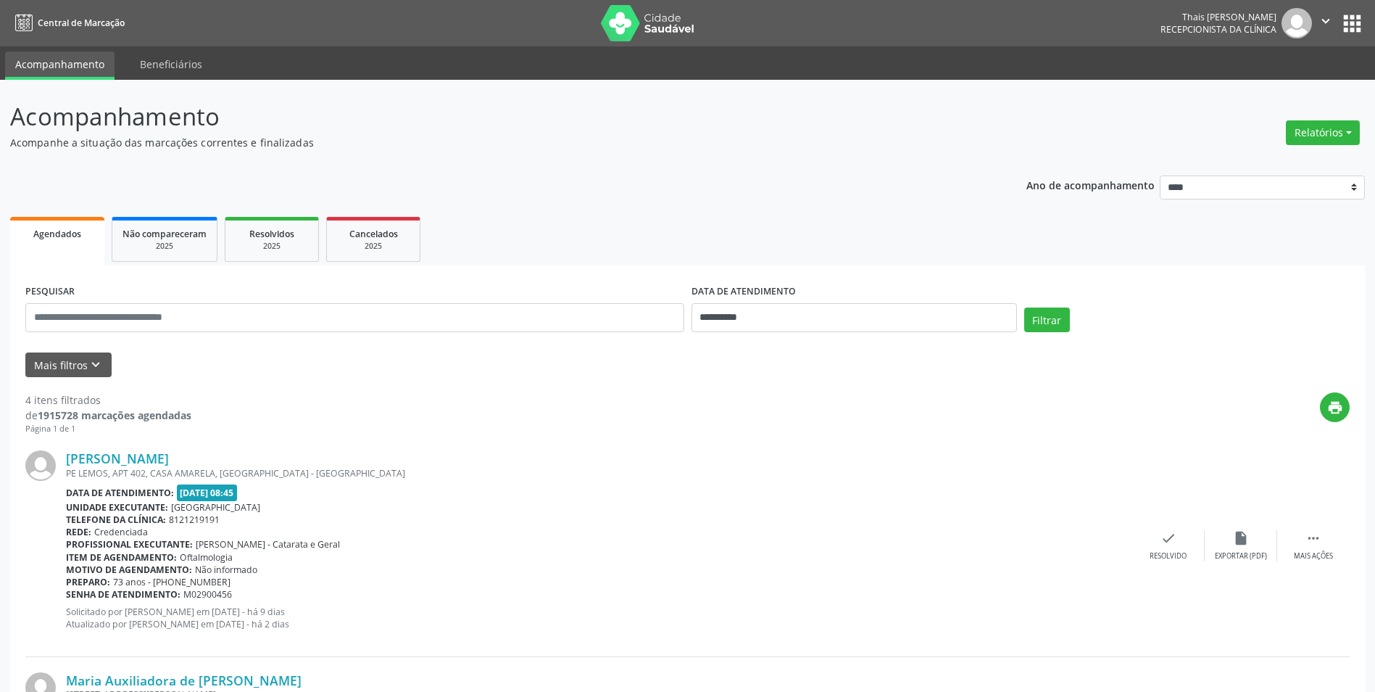 The height and width of the screenshot is (692, 1375). Describe the element at coordinates (129, 544) in the screenshot. I see `b: Profissional executante:` at that location.